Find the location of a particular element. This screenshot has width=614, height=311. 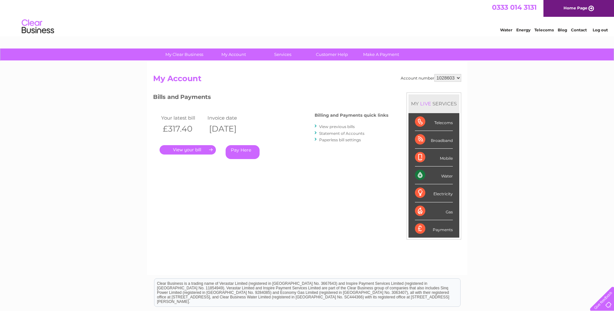

a: Blog is located at coordinates (562, 30).